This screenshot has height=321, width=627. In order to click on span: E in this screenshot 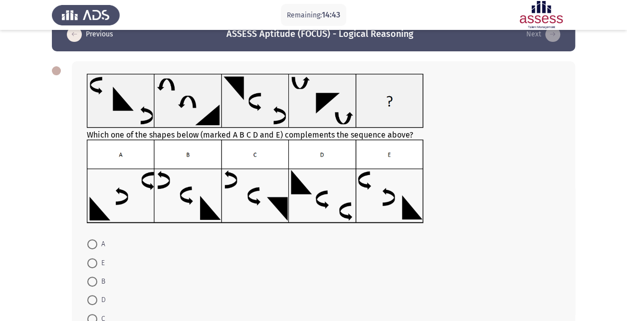, I will do `click(101, 263)`.